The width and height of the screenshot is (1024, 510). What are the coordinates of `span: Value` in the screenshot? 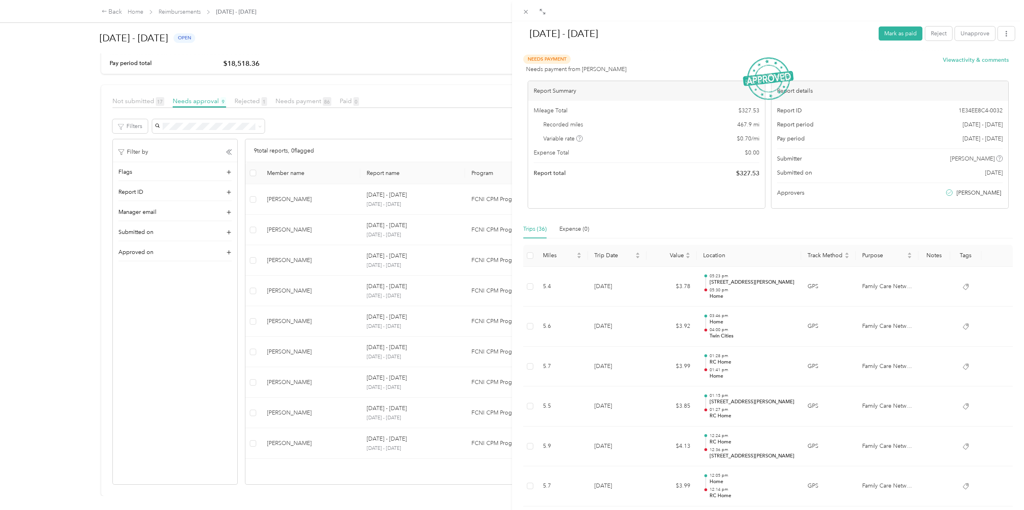 It's located at (668, 255).